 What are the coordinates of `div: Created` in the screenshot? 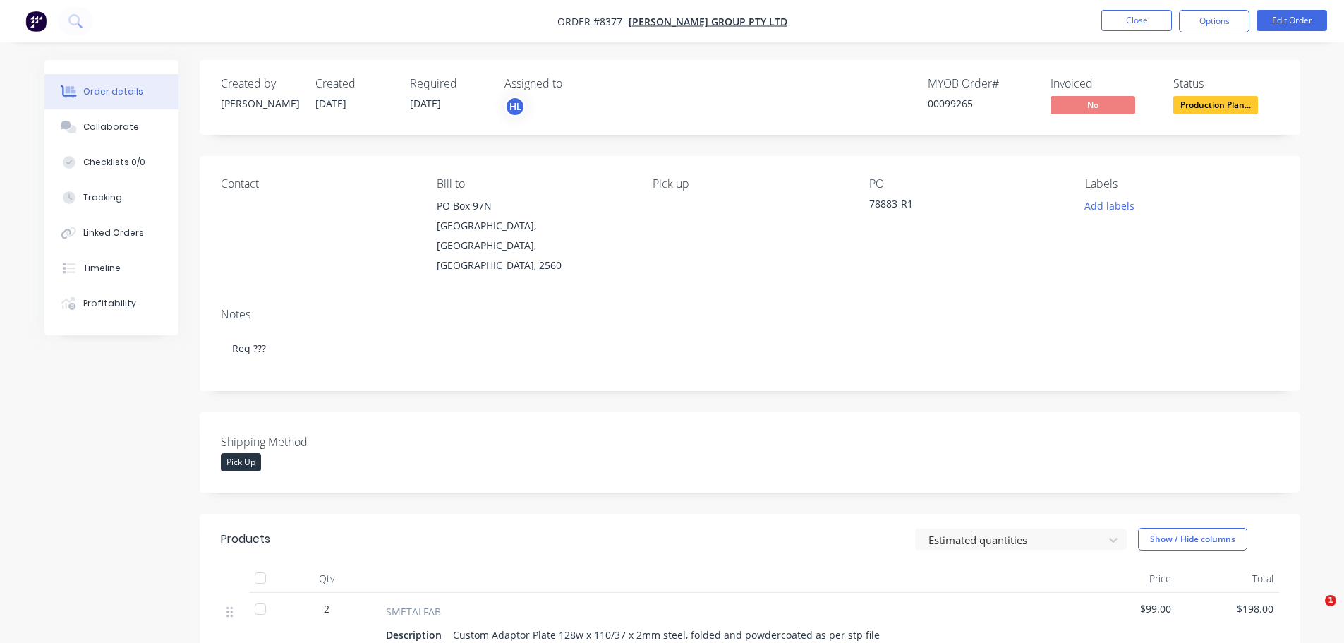 It's located at (354, 83).